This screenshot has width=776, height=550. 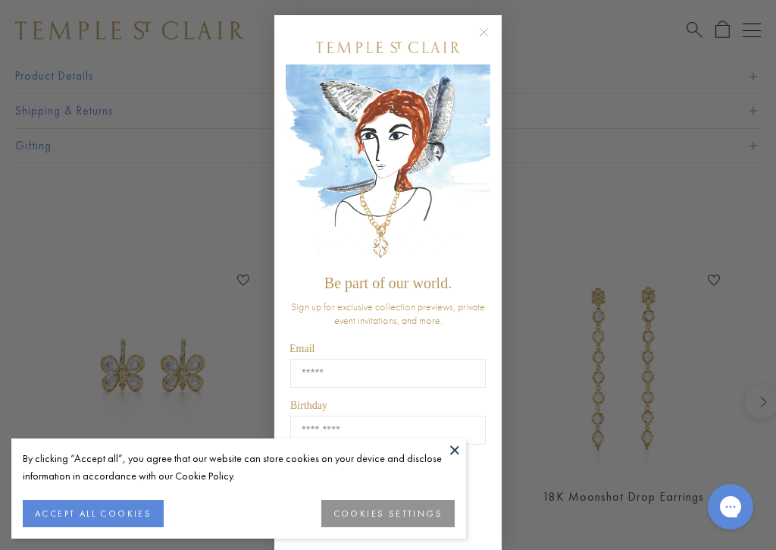 I want to click on button: ACCEPT ALL COOKIES, so click(x=93, y=513).